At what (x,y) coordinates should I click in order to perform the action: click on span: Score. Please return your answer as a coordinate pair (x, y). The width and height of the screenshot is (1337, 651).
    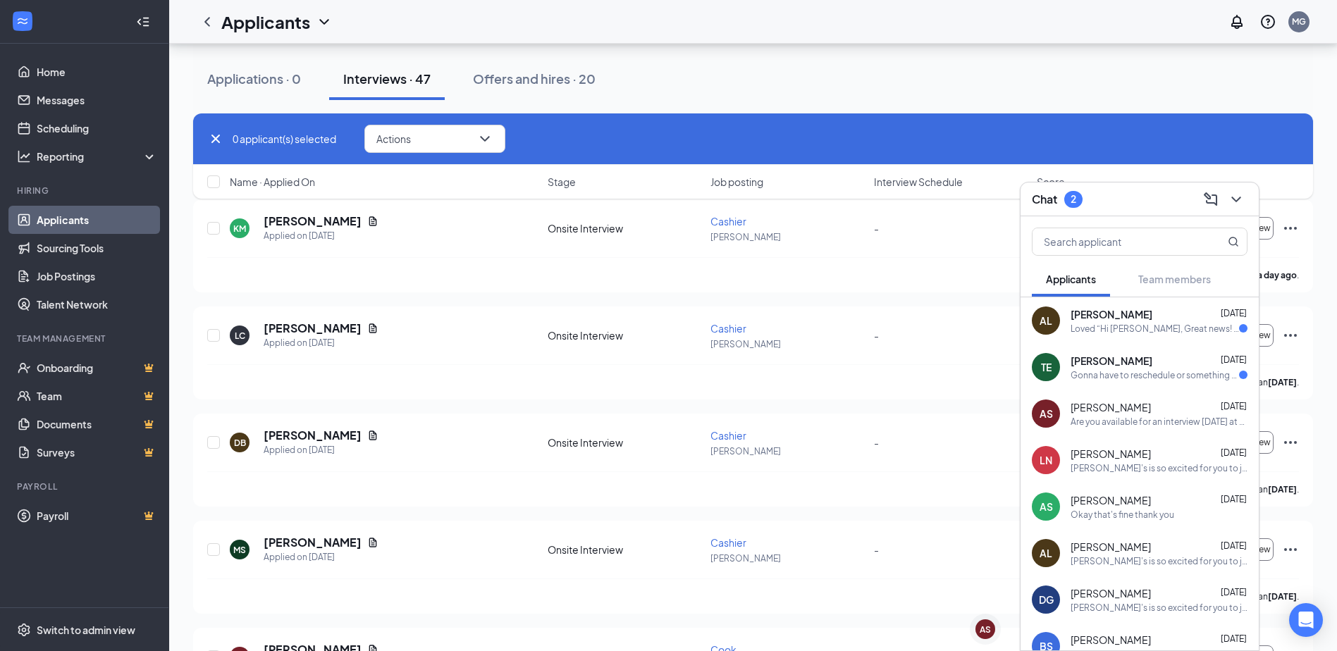
    Looking at the image, I should click on (1051, 182).